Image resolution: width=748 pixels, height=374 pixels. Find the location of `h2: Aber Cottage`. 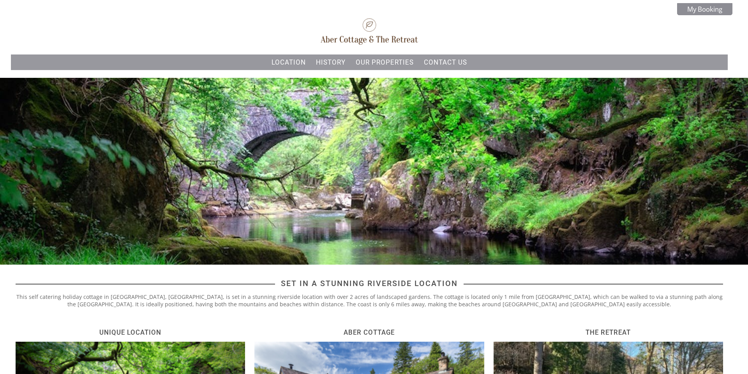

h2: Aber Cottage is located at coordinates (369, 333).